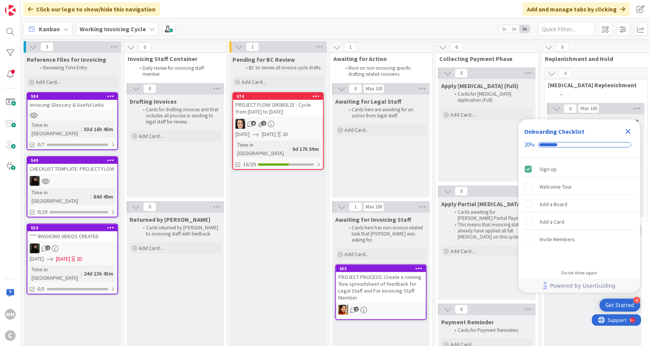 This screenshot has height=346, width=650. What do you see at coordinates (10, 336) in the screenshot?
I see `div: C` at bounding box center [10, 336].